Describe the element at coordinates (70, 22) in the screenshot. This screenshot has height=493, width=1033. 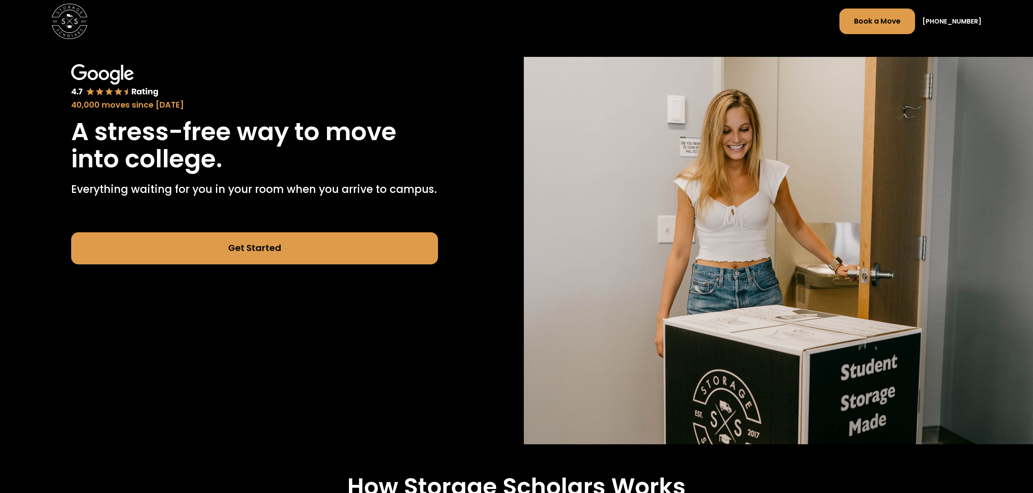
I see `a: Go to Storage Scholars home page` at that location.